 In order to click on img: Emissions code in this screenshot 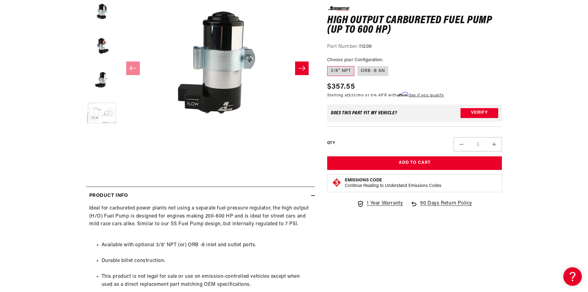, I will do `click(337, 182)`.